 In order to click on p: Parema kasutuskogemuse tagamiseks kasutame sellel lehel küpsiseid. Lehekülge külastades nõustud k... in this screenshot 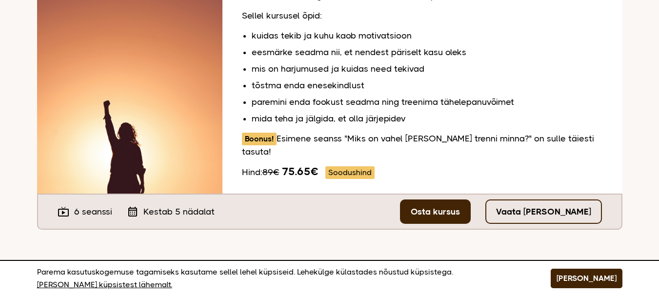, I will do `click(281, 278)`.